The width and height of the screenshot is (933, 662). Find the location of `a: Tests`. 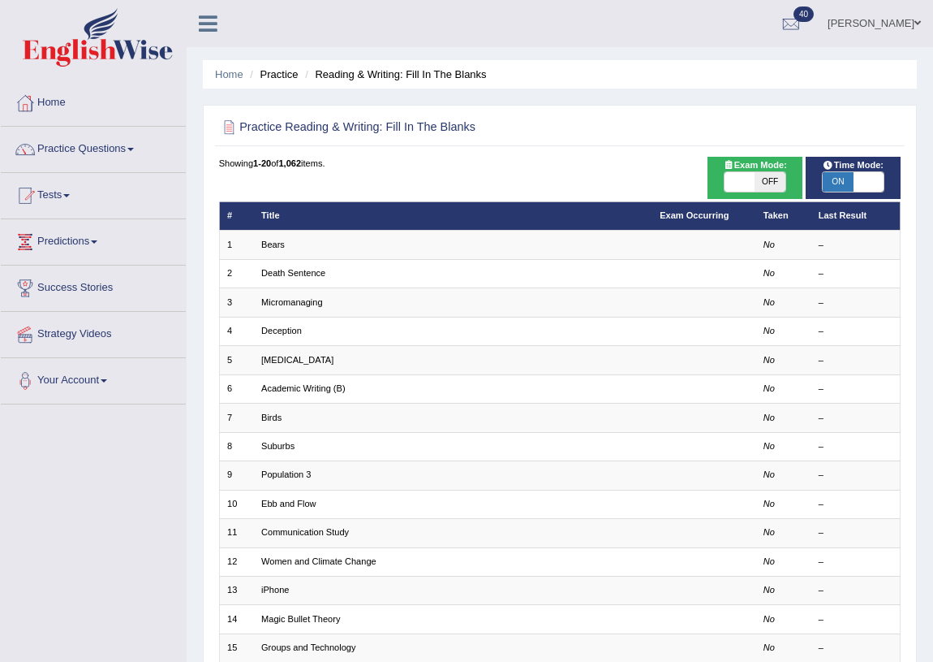

a: Tests is located at coordinates (93, 193).